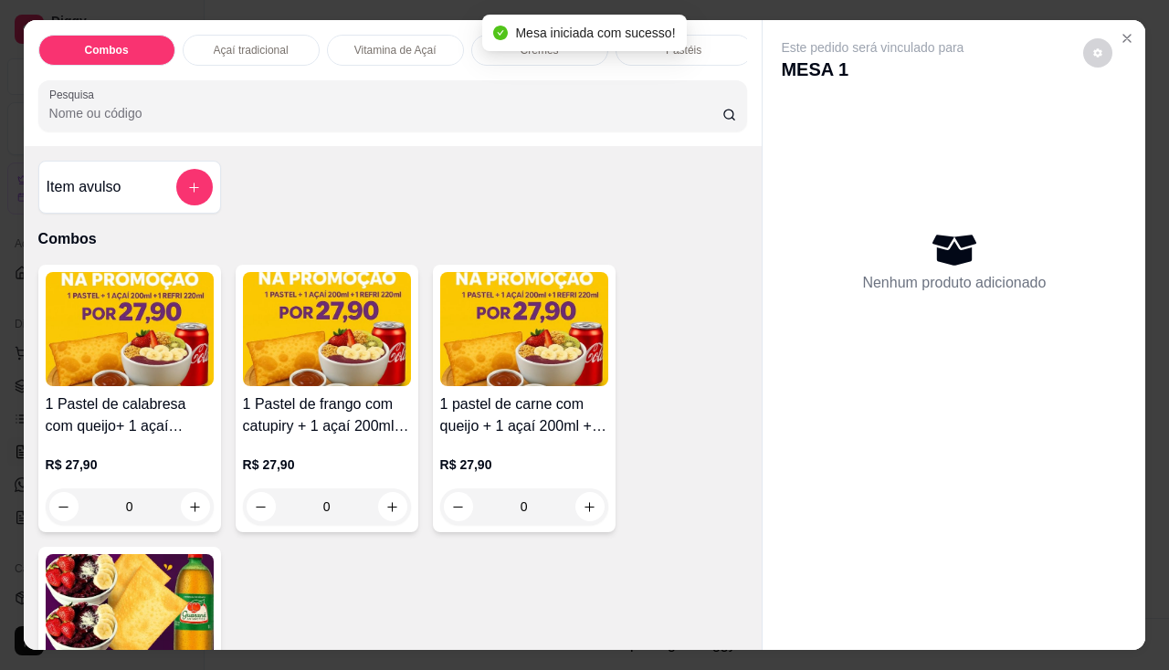 Image resolution: width=1169 pixels, height=670 pixels. Describe the element at coordinates (524, 416) in the screenshot. I see `h4: 1 pastel de carne com queijo + 1 açaí 200ml + 1 refri lata 220ml` at that location.